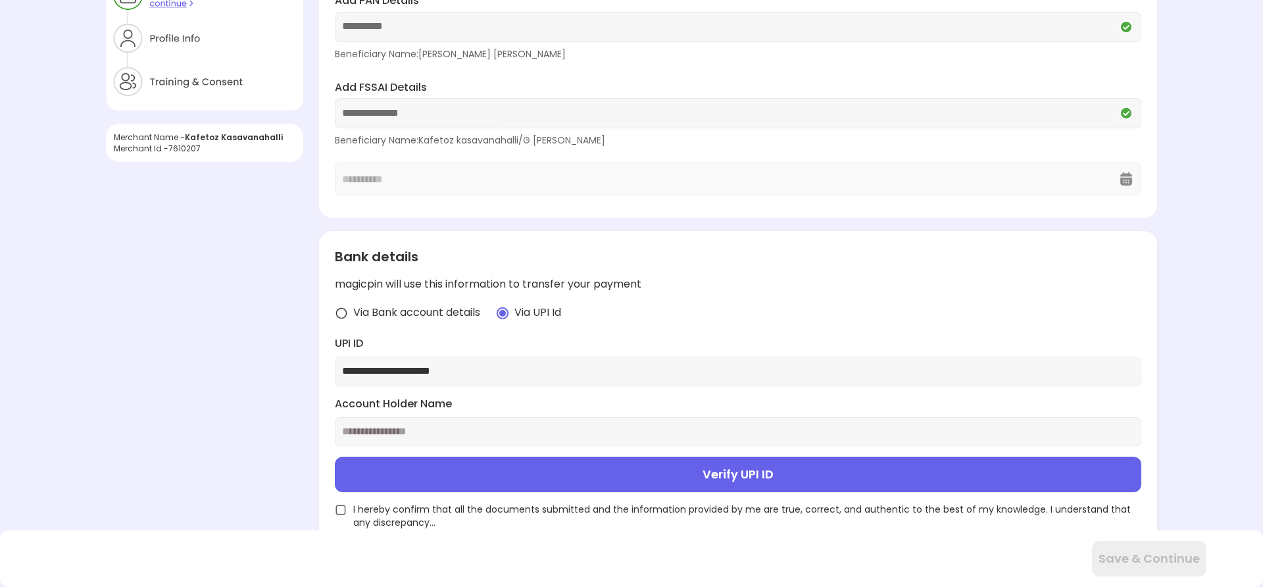 The height and width of the screenshot is (587, 1263). What do you see at coordinates (416, 313) in the screenshot?
I see `span: Via Bank account details` at bounding box center [416, 313].